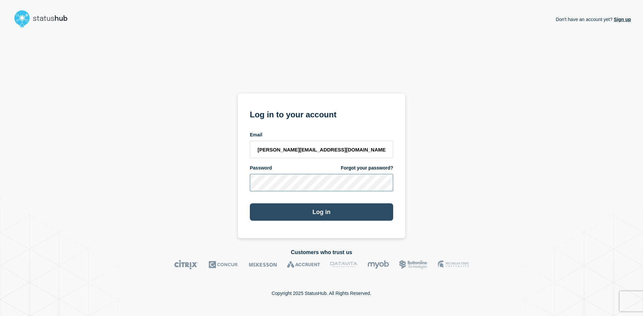 The height and width of the screenshot is (316, 643). What do you see at coordinates (303, 265) in the screenshot?
I see `img: Accruent logo` at bounding box center [303, 265].